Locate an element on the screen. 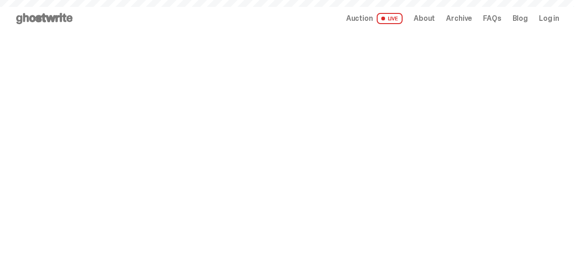 The height and width of the screenshot is (261, 581). a: About is located at coordinates (425, 19).